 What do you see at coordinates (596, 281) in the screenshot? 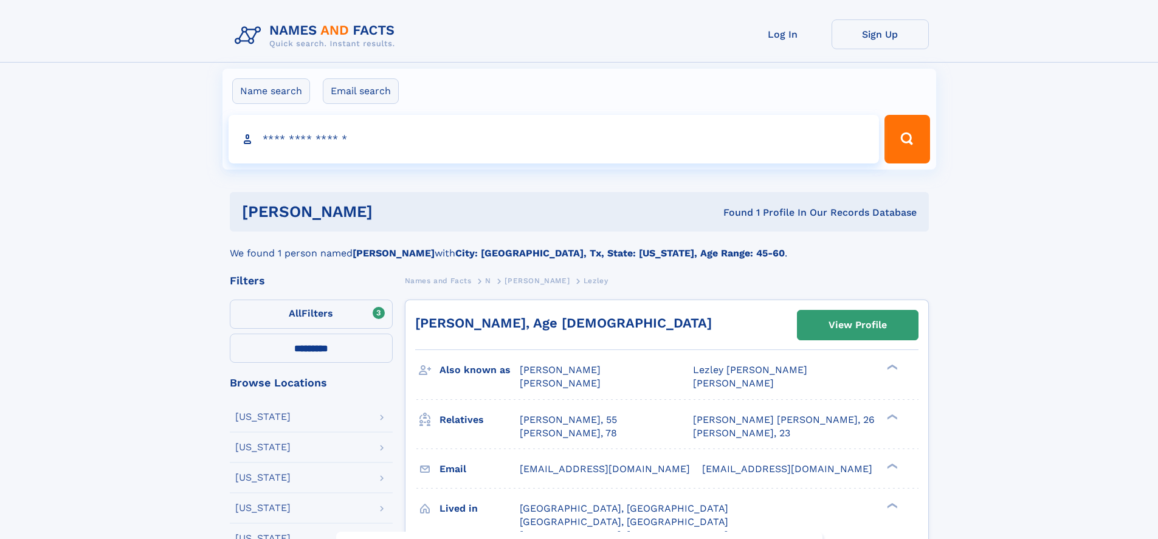
I see `span: Lezley` at bounding box center [596, 281].